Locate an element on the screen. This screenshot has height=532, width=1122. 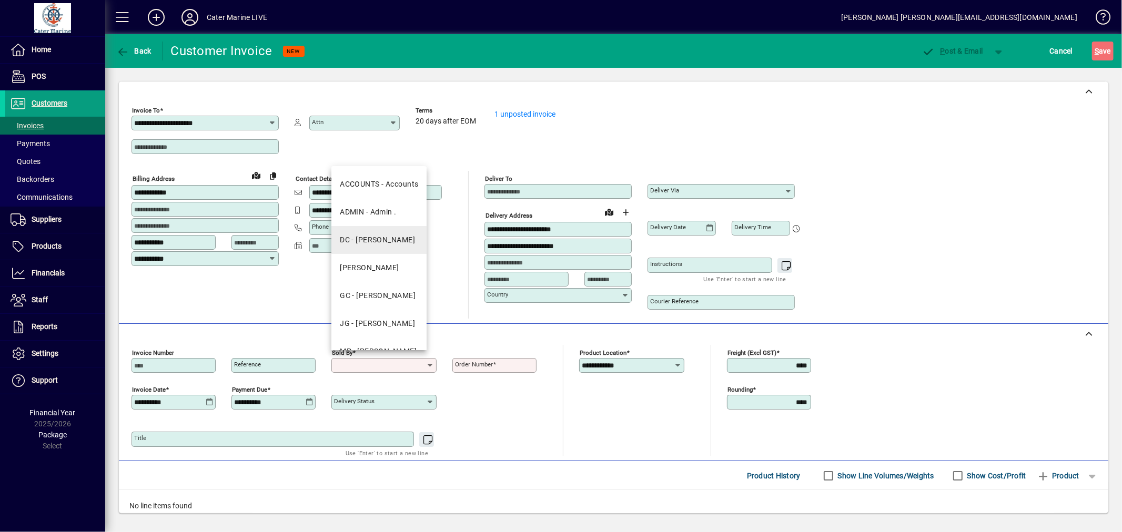
span: Settings is located at coordinates (45, 354).